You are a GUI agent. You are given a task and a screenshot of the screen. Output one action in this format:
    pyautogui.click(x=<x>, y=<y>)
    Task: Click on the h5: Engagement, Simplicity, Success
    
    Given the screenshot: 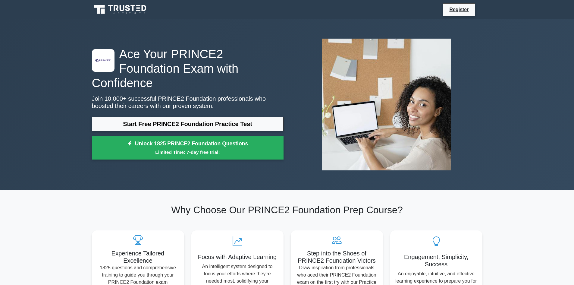 What is the action you would take?
    pyautogui.click(x=436, y=260)
    